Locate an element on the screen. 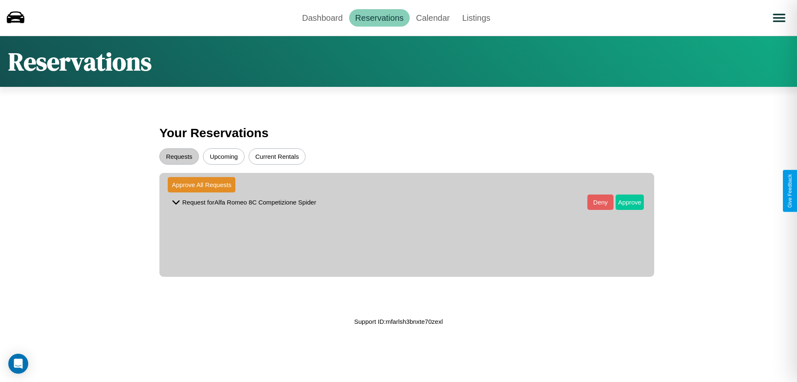 The image size is (797, 382). p: Request for Alfa Romeo 8C Competizione Spider is located at coordinates (249, 202).